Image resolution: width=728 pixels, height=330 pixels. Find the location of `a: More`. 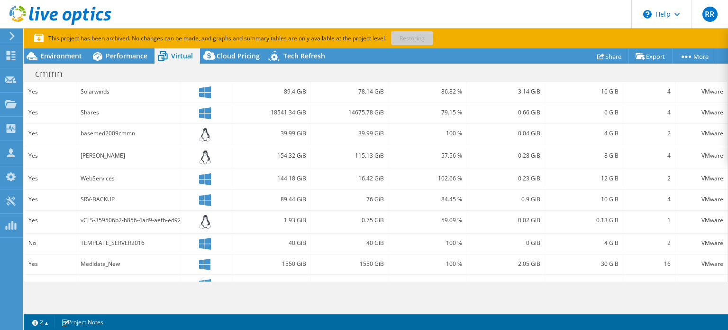

a: More is located at coordinates (694, 56).